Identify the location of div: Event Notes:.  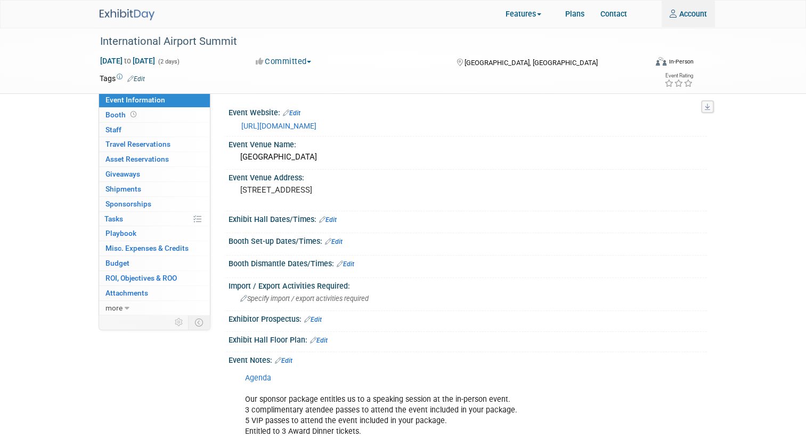
(468, 359).